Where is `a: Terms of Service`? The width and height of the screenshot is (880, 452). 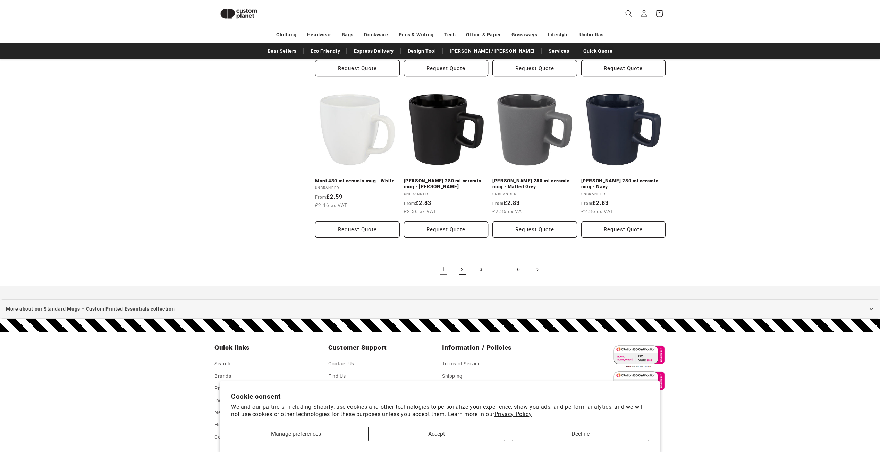 a: Terms of Service is located at coordinates (461, 365).